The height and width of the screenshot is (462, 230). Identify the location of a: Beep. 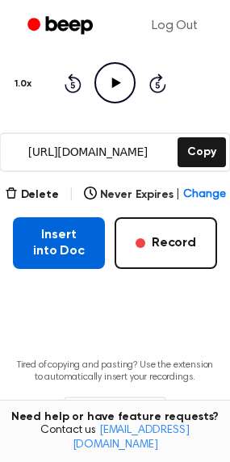
(61, 26).